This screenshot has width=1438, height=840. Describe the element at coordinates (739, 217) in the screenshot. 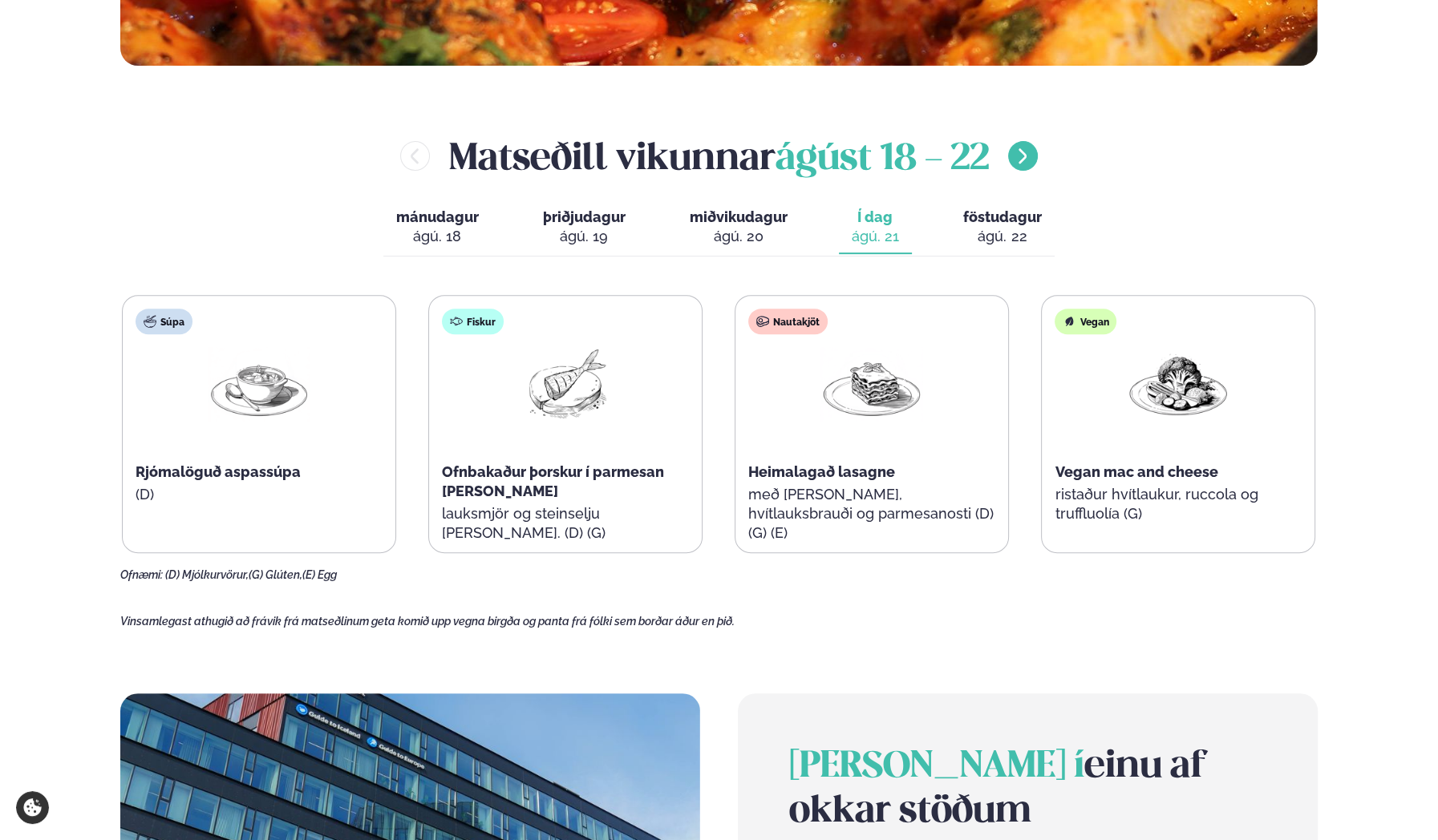

I see `span: miðvikudagur` at that location.